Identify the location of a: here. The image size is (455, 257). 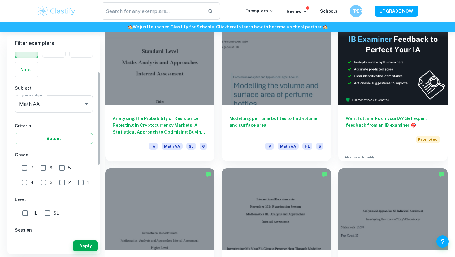
(231, 27).